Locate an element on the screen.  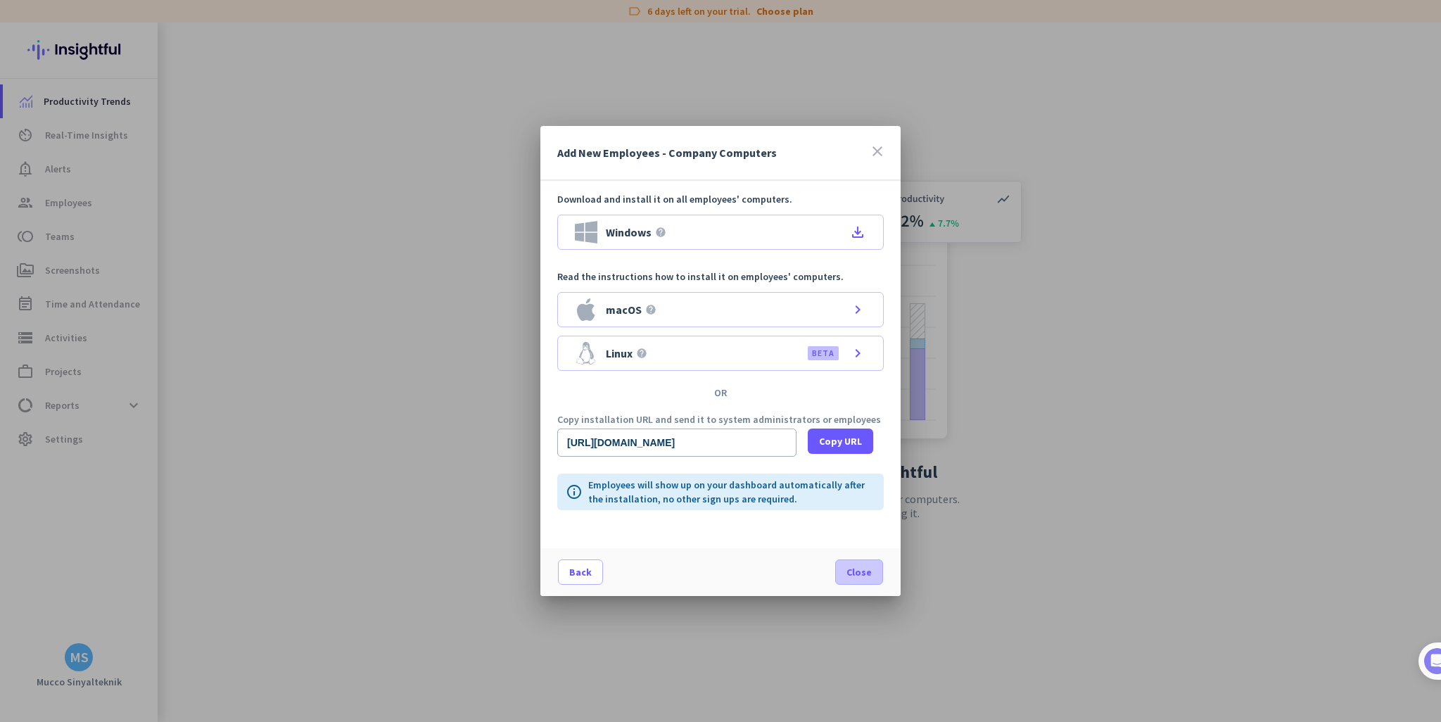
label: BETA is located at coordinates (823, 353).